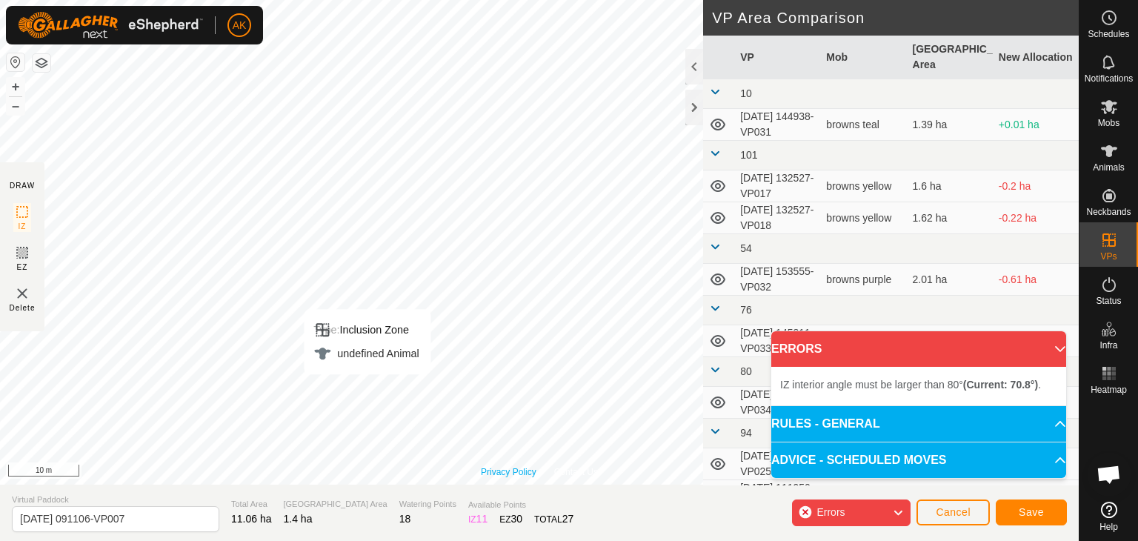 This screenshot has height=541, width=1138. What do you see at coordinates (918, 460) in the screenshot?
I see `p-accordion-header: ADVICE - SCHEDULED MOVES` at bounding box center [918, 460].